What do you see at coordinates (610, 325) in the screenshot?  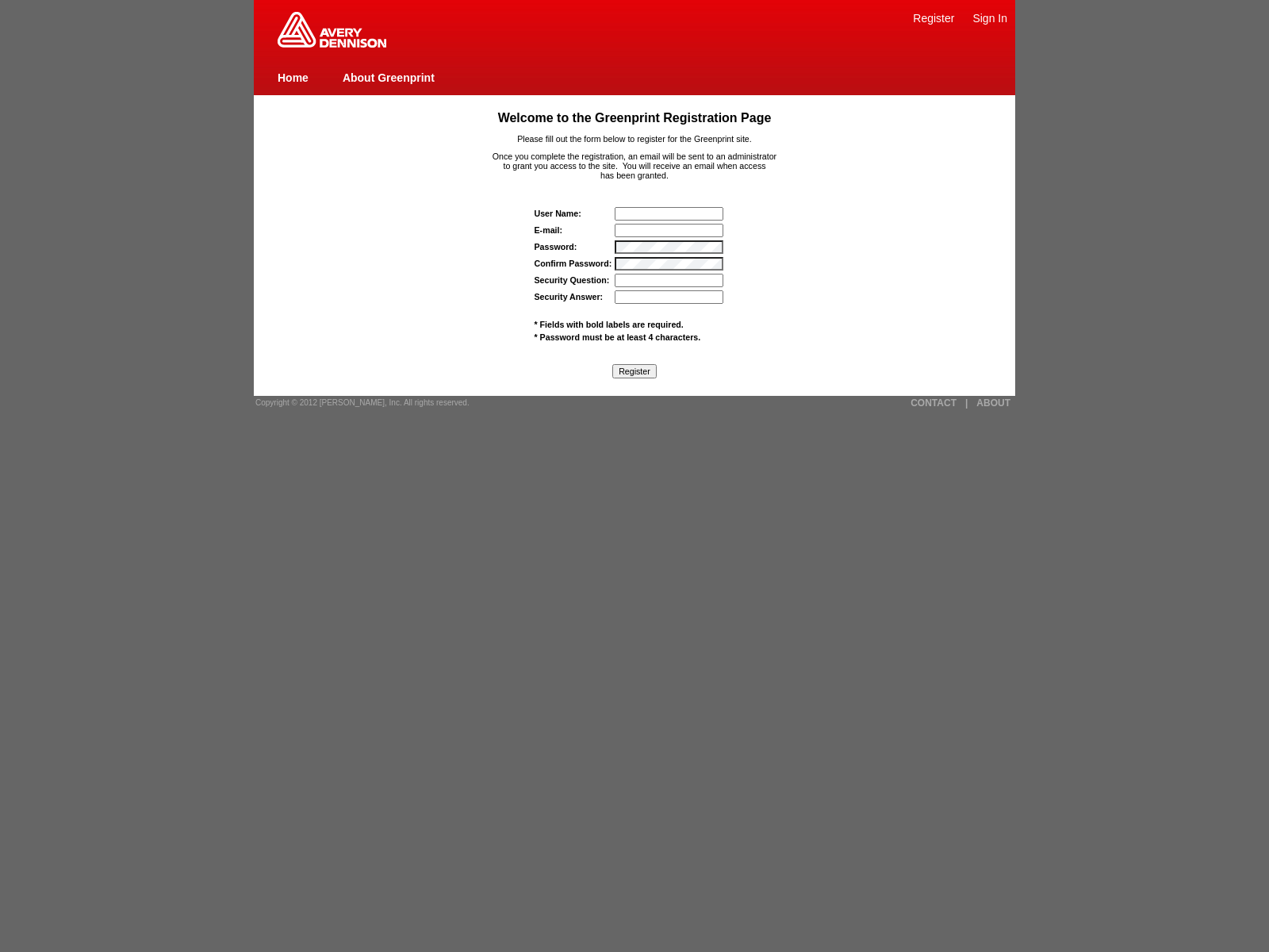 I see `span: * Fields with bold labels are required.` at bounding box center [610, 325].